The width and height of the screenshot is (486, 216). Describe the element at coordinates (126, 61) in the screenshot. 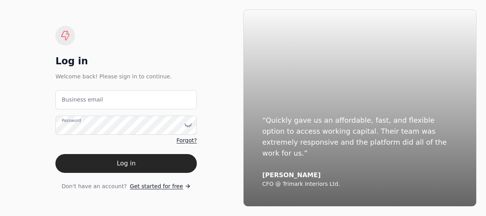

I see `div: Log in` at that location.